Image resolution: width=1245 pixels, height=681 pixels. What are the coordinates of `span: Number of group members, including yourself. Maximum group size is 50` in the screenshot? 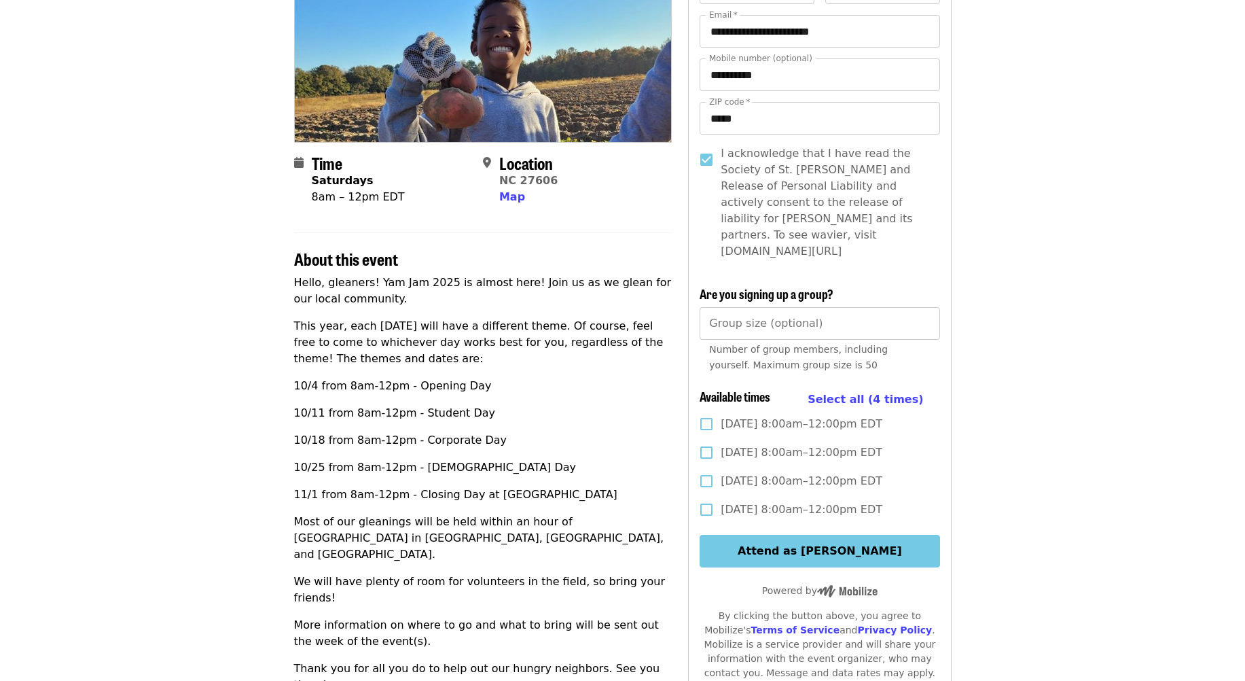 It's located at (798, 357).